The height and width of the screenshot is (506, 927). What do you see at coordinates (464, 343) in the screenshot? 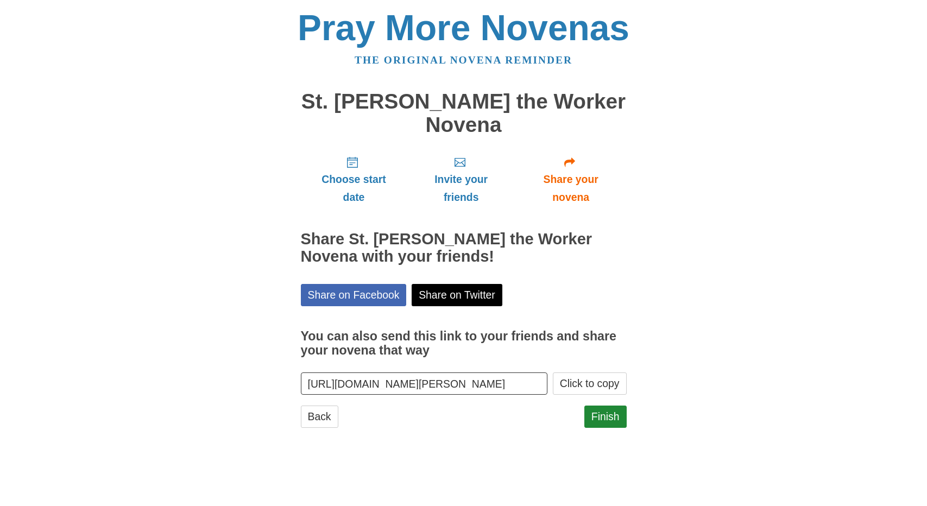
I see `h3: You can also send this link to your friends and share your novena that way` at bounding box center [464, 343].